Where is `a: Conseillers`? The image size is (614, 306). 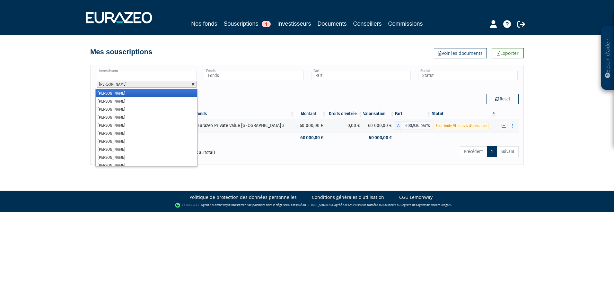
a: Conseillers is located at coordinates (367, 24).